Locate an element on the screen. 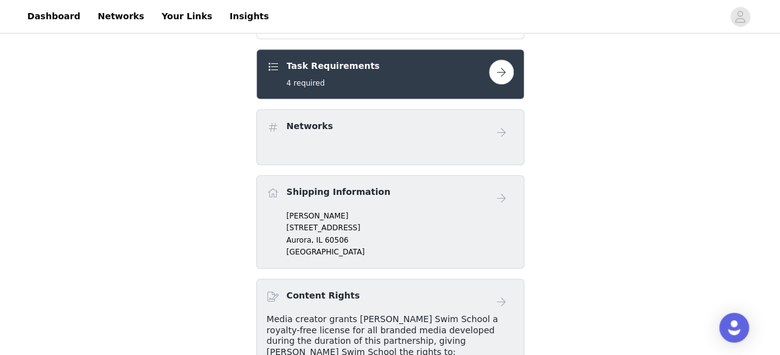 This screenshot has height=355, width=780. a: Networks is located at coordinates (120, 16).